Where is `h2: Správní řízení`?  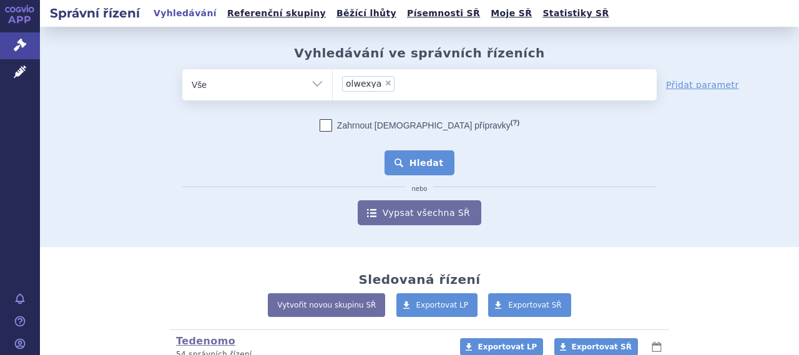 h2: Správní řízení is located at coordinates (95, 13).